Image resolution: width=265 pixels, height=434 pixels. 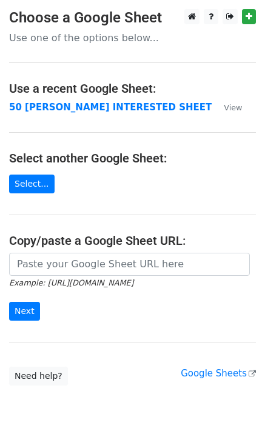 What do you see at coordinates (227, 107) in the screenshot?
I see `a: View` at bounding box center [227, 107].